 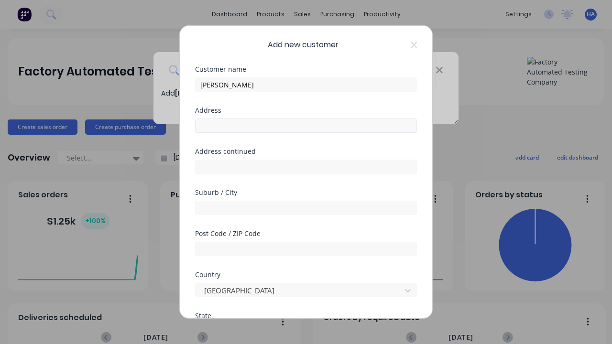 I want to click on div: Country, so click(x=306, y=275).